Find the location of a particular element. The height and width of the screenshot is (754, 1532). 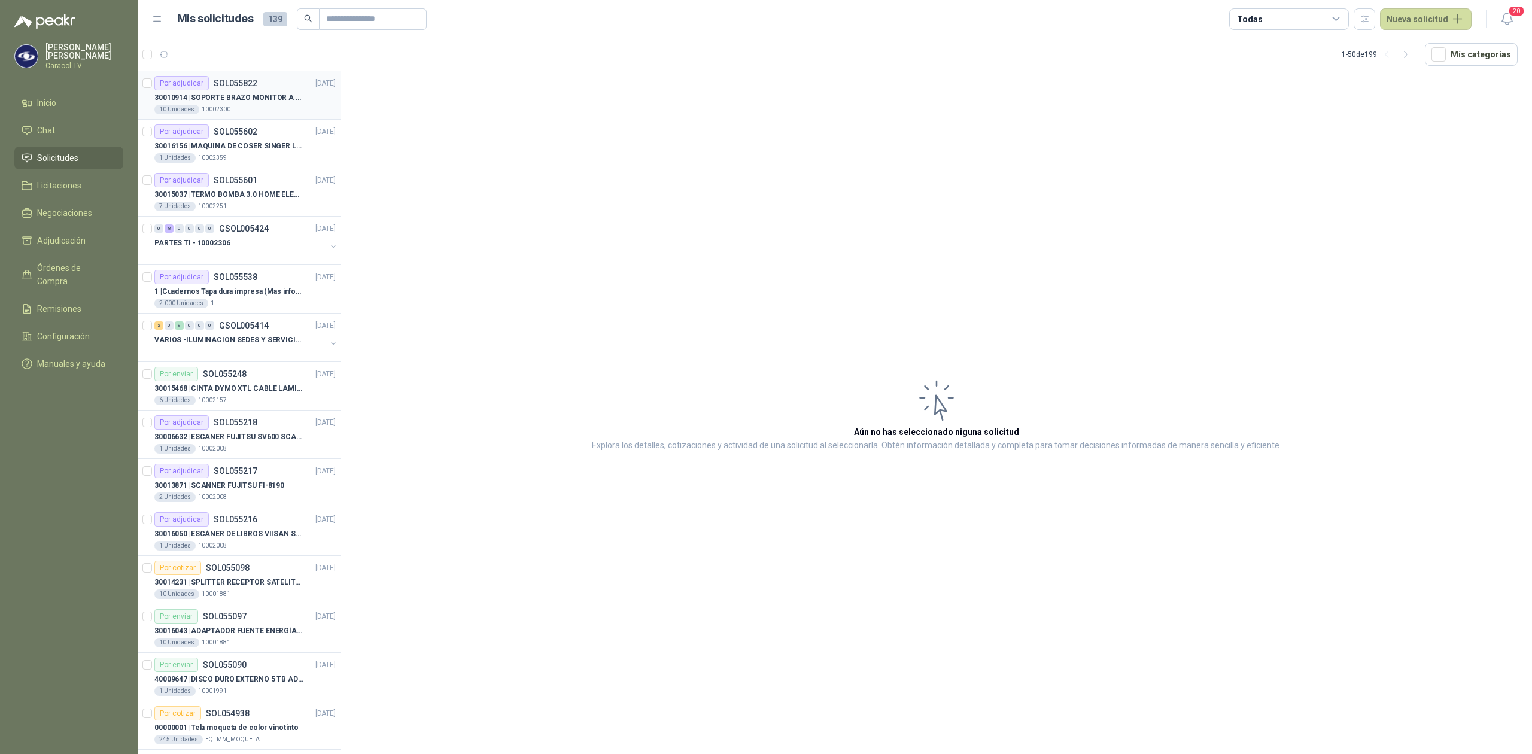

a: Adjudicación is located at coordinates (69, 241).